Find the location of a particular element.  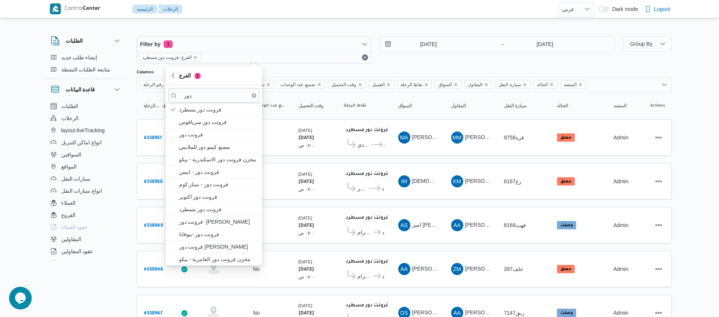

button: Remove العميل from selection in this group is located at coordinates (388, 85).